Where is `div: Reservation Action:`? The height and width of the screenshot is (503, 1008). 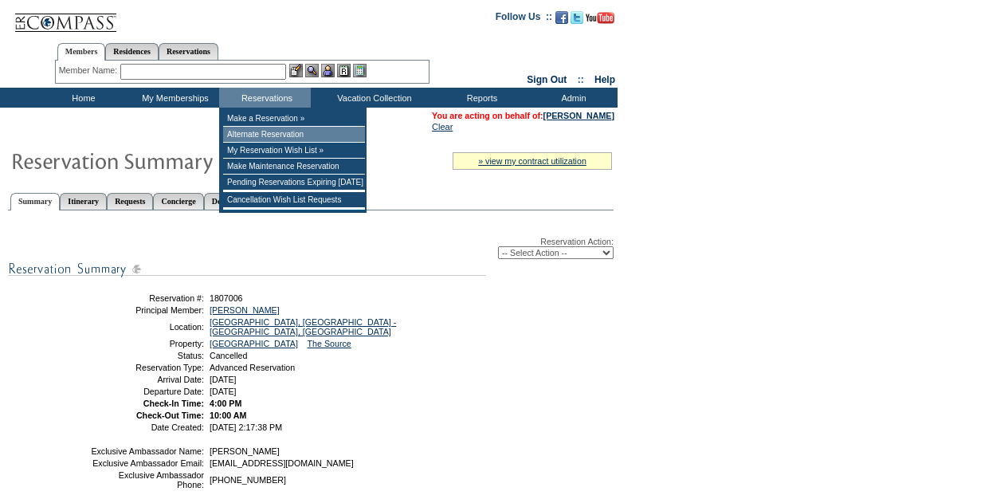
div: Reservation Action: is located at coordinates (311, 248).